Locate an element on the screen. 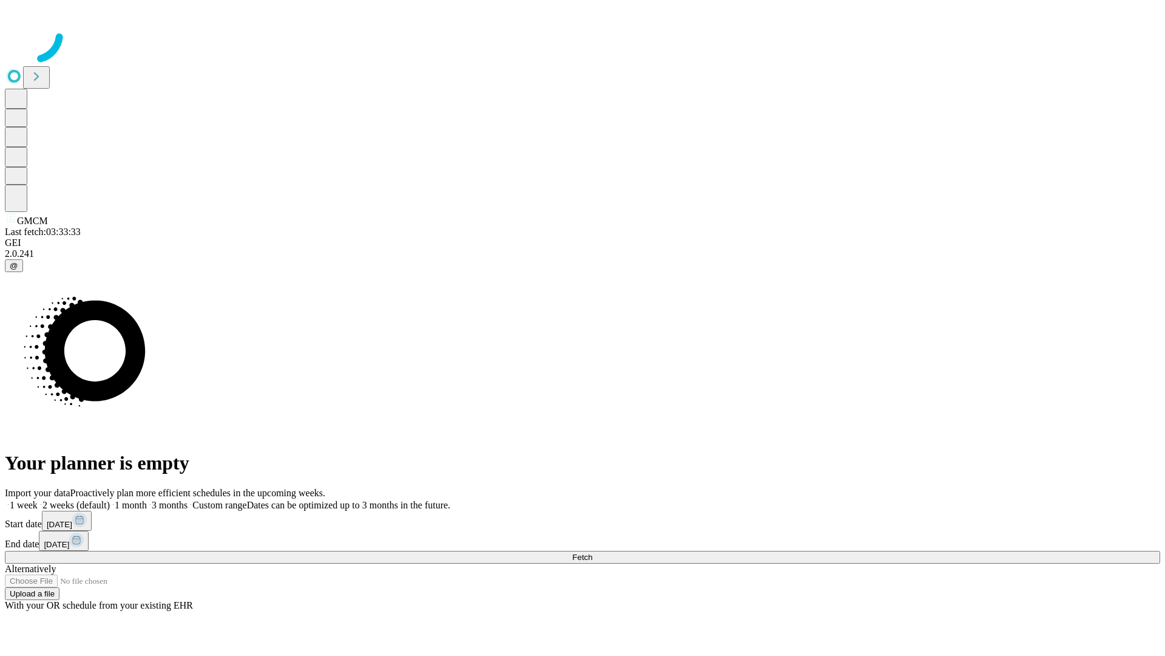  span: Import your data is located at coordinates (38, 492).